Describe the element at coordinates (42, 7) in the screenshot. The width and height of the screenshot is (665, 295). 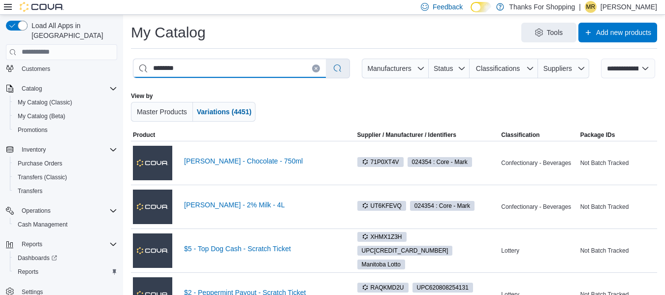
I see `img: Cova` at that location.